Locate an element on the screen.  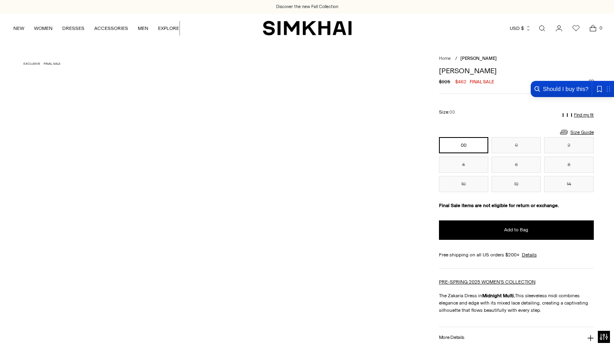
span: 00 is located at coordinates (452, 112).